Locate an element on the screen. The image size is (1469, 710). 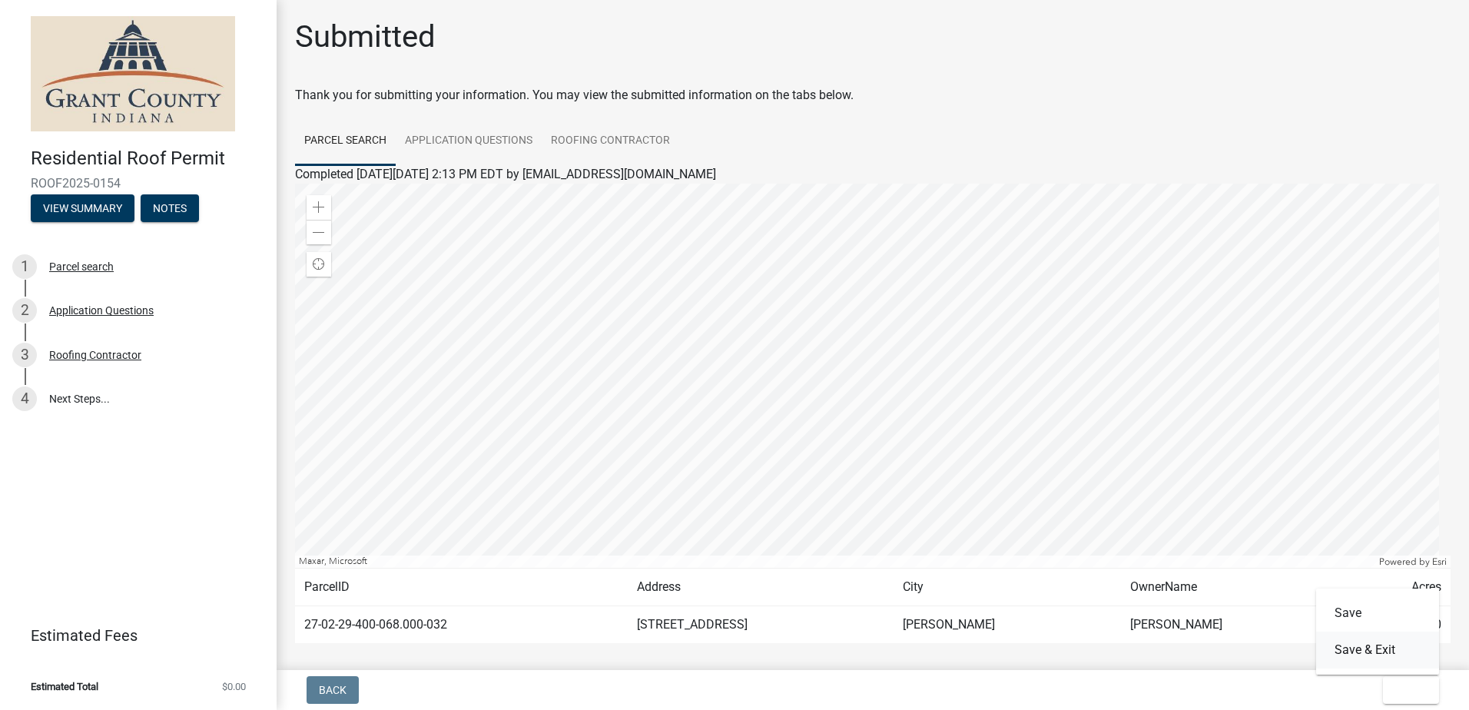
span: Exit is located at coordinates (1406, 690).